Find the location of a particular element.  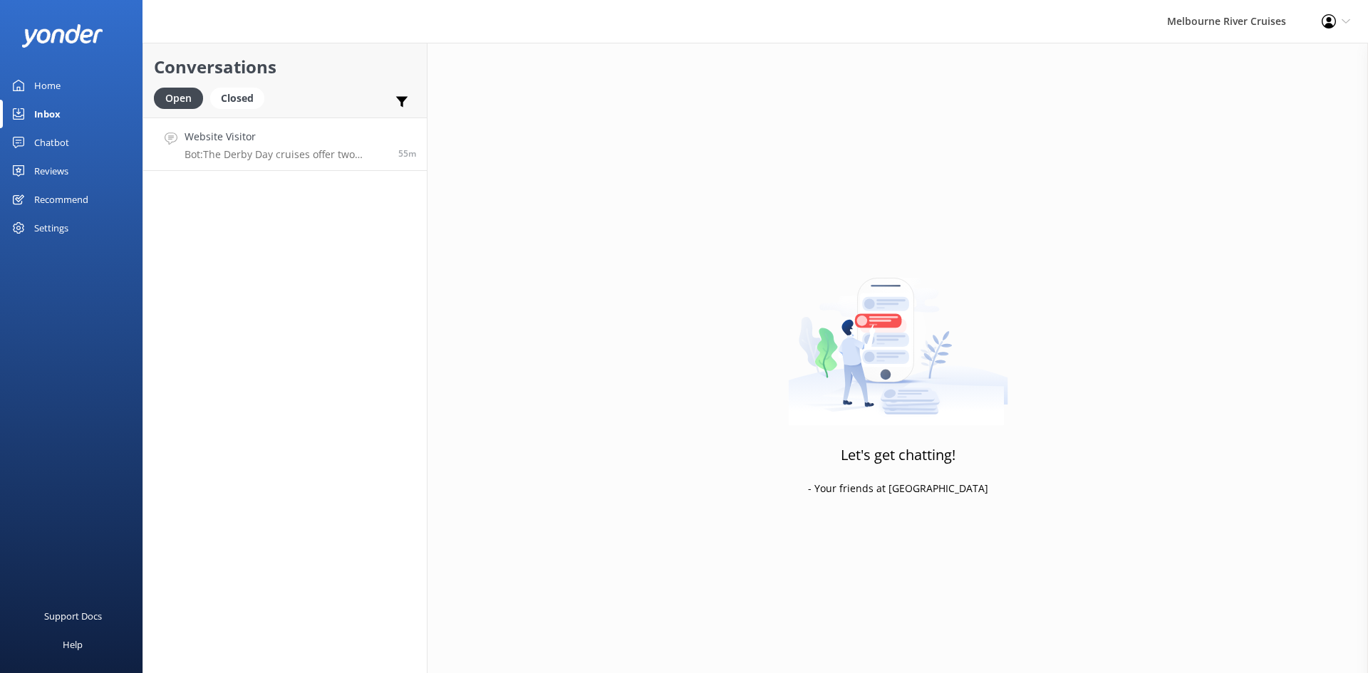

a: Open is located at coordinates (182, 98).